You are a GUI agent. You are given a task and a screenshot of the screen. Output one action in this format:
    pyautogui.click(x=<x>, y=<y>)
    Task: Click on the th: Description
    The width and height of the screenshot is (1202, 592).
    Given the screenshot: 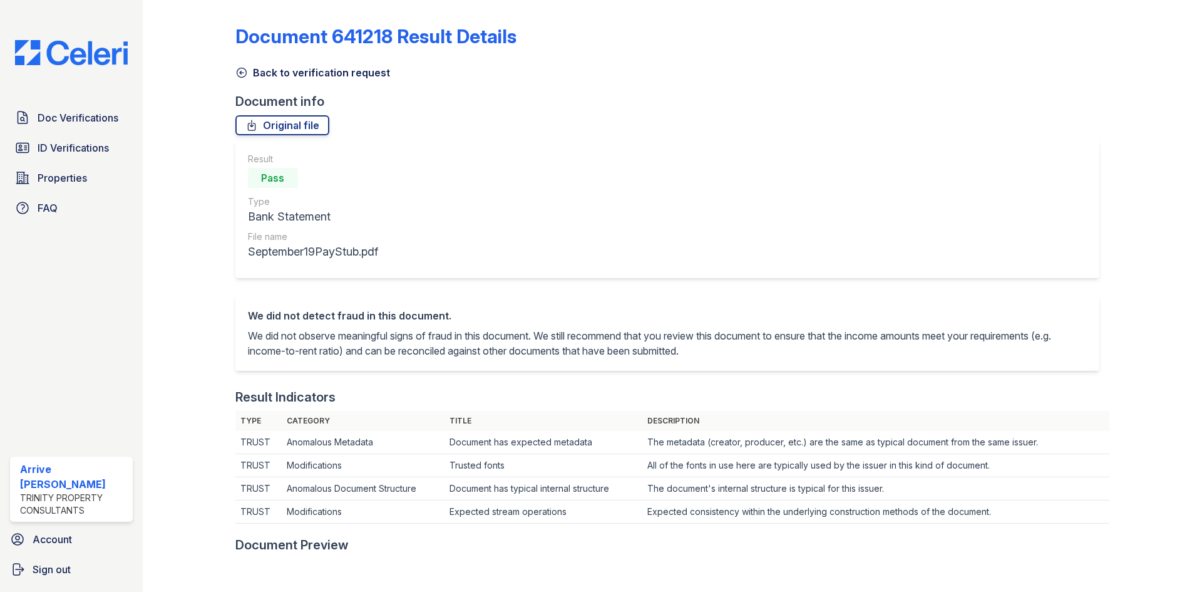 What is the action you would take?
    pyautogui.click(x=876, y=421)
    